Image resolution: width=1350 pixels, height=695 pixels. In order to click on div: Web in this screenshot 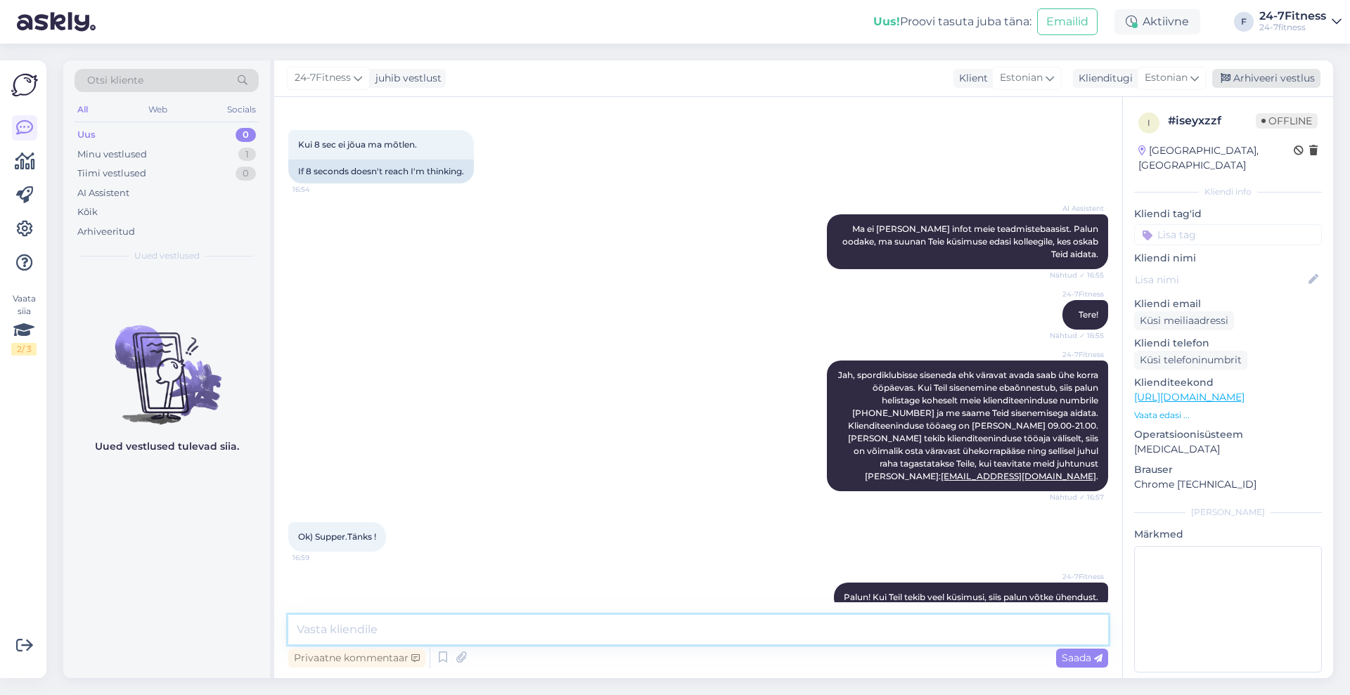, I will do `click(157, 110)`.